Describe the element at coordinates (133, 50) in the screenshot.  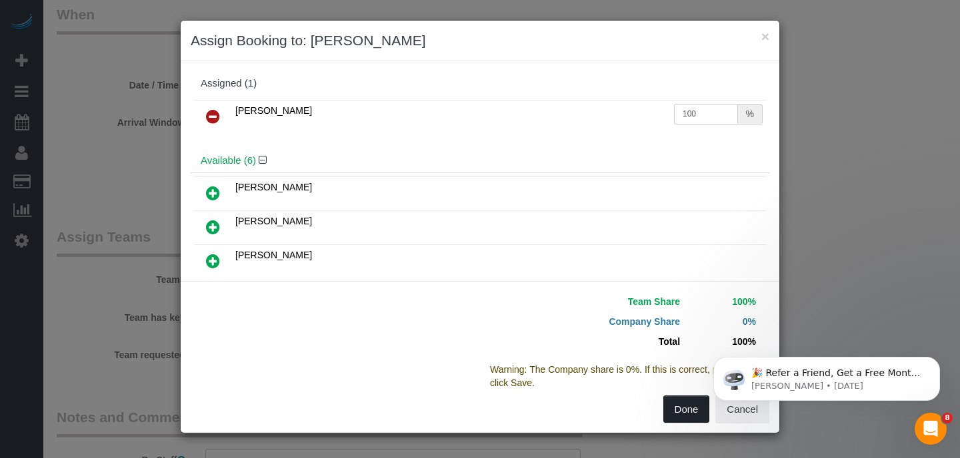
I see `div: message notification from Ellie, 4d ago. 🎉 Refer a Friend, Get a Free Month! 🎉 Love Automaid? Sha...` at that location.